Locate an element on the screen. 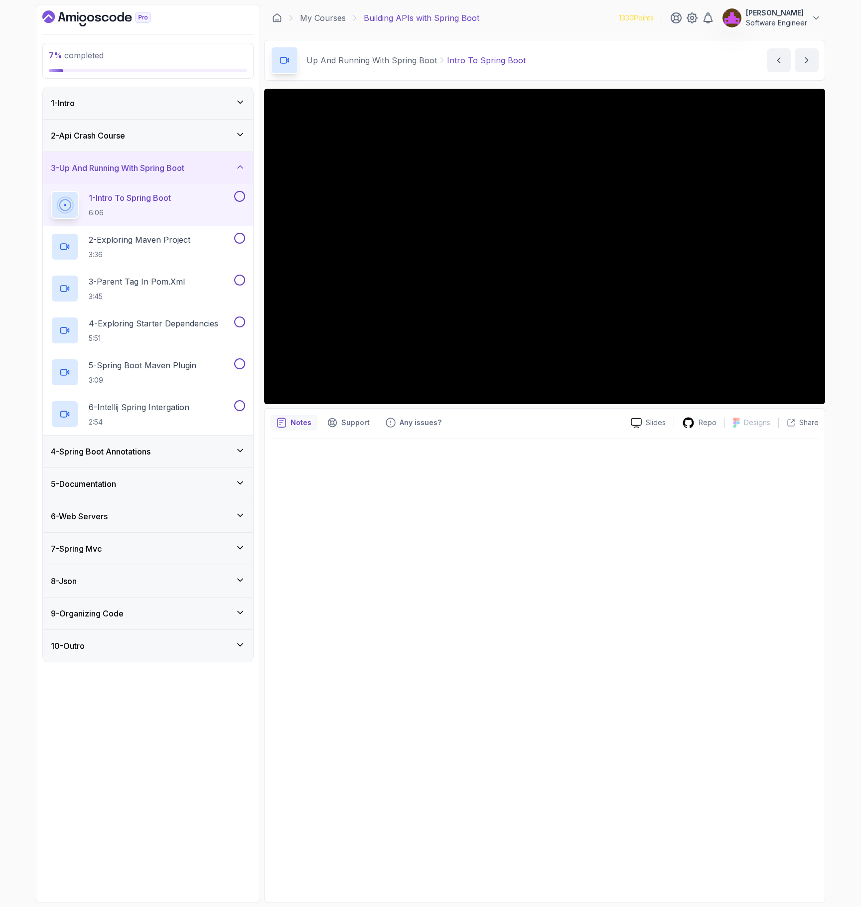 Image resolution: width=861 pixels, height=907 pixels. h3: 8 - Json is located at coordinates (64, 581).